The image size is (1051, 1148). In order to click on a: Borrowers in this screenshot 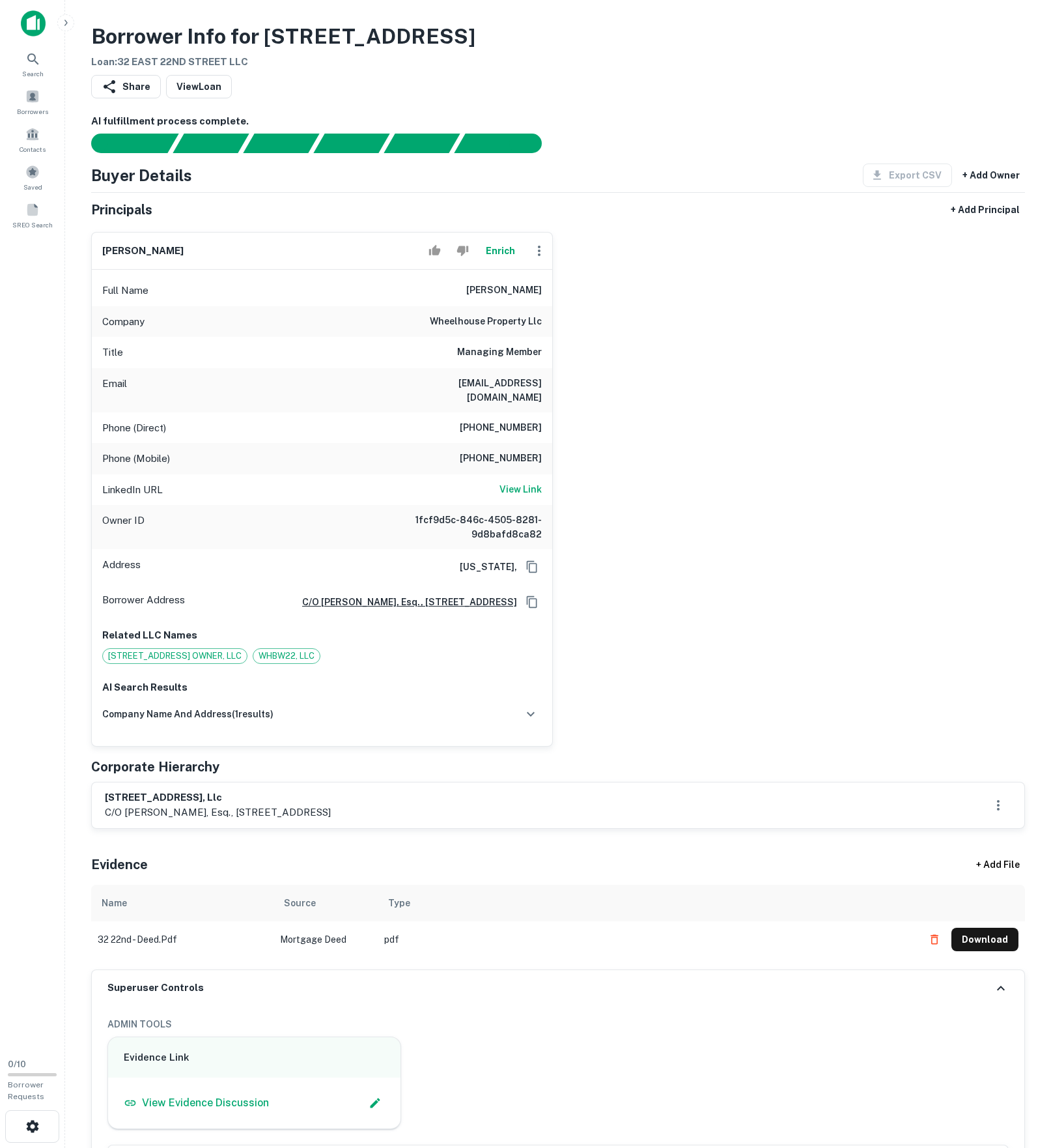, I will do `click(33, 101)`.